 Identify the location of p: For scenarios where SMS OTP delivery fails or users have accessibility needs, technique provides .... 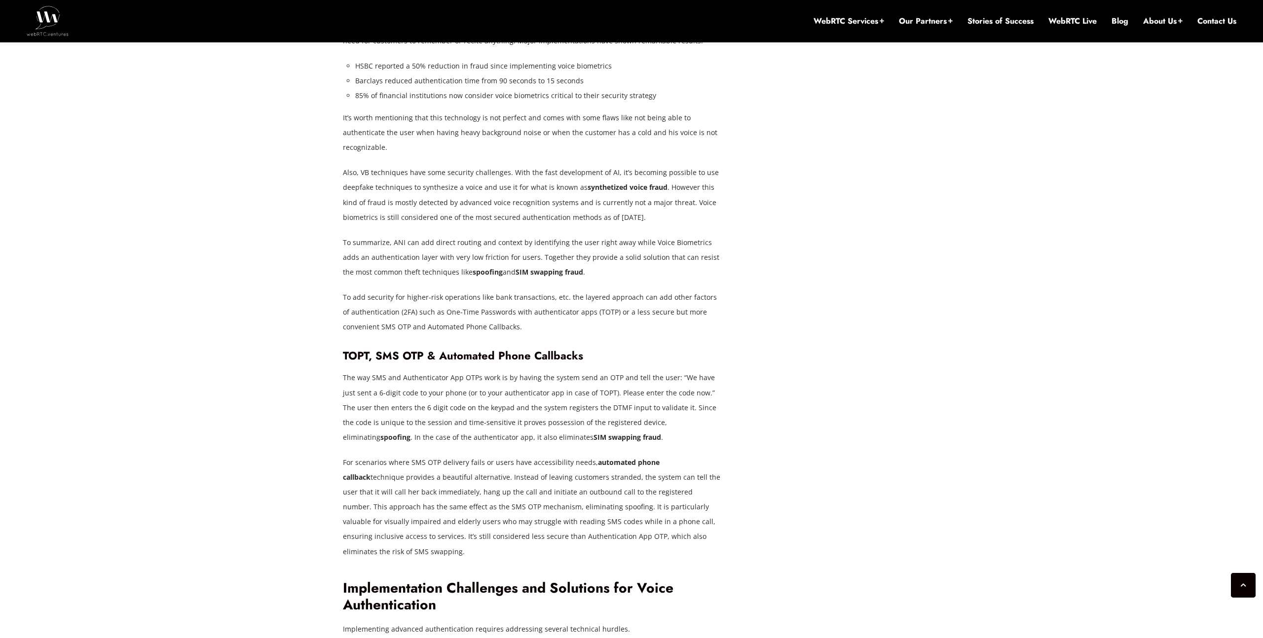
(533, 507).